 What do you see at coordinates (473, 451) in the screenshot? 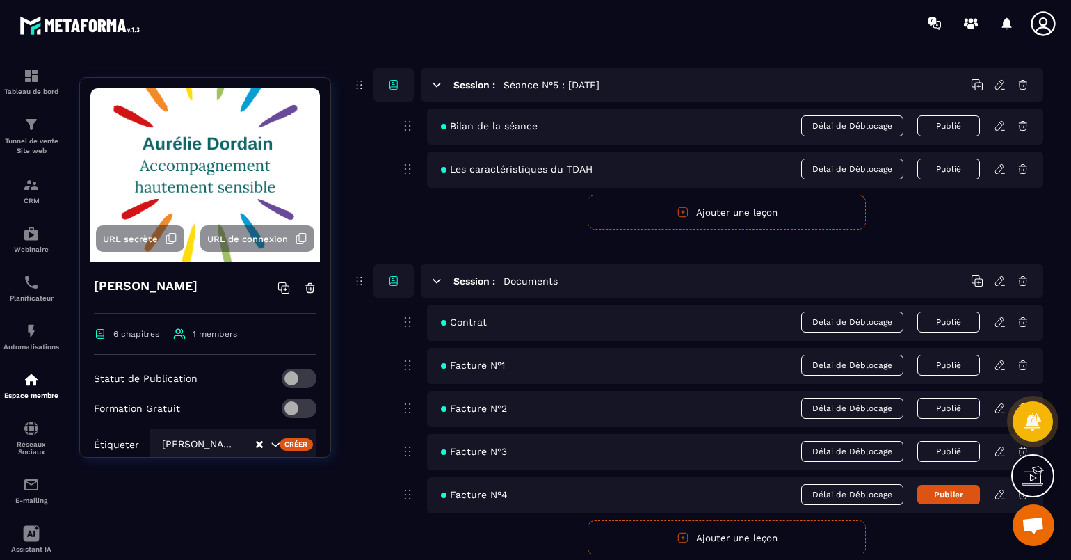
I see `span: Facture N°3` at bounding box center [473, 451].